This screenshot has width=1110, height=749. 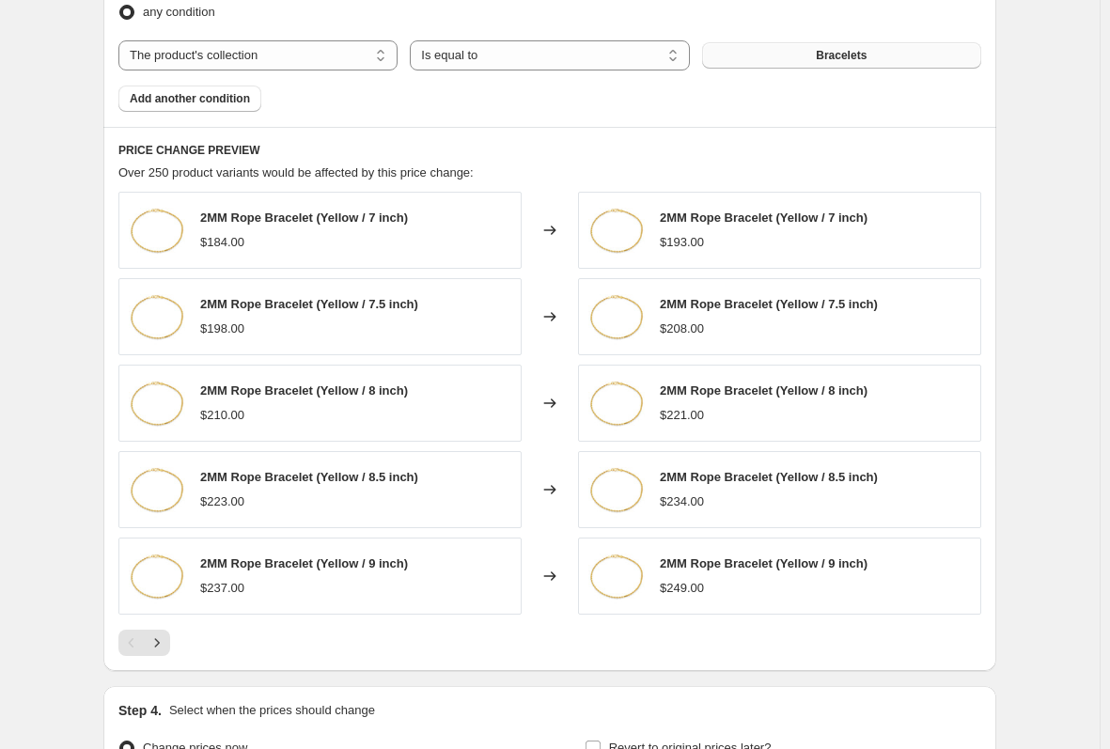 What do you see at coordinates (841, 55) in the screenshot?
I see `button: Bracelets` at bounding box center [841, 55].